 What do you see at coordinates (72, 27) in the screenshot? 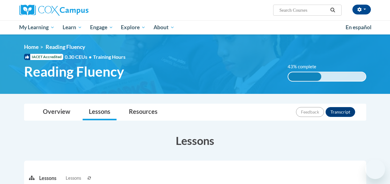
I see `a: Learn` at bounding box center [72, 27].